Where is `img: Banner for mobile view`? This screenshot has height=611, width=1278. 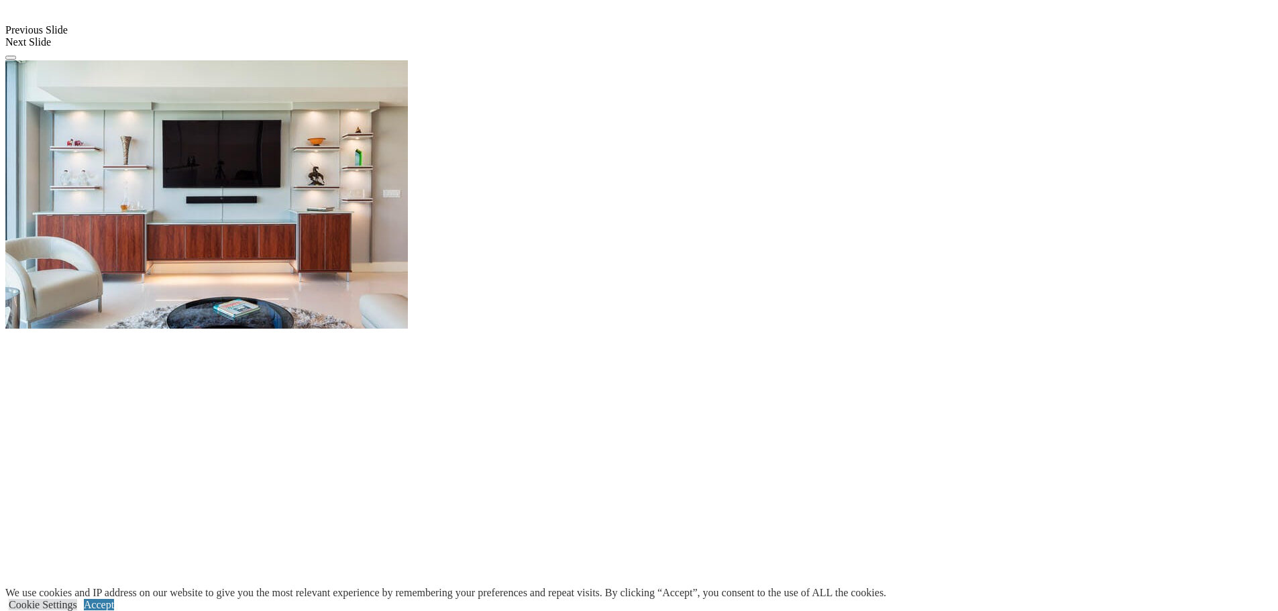 img: Banner for mobile view is located at coordinates (207, 195).